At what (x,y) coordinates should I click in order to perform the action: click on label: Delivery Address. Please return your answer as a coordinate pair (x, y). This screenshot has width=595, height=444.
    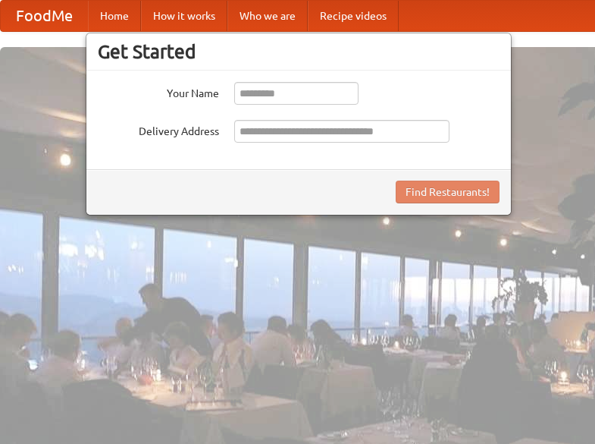
    Looking at the image, I should click on (159, 129).